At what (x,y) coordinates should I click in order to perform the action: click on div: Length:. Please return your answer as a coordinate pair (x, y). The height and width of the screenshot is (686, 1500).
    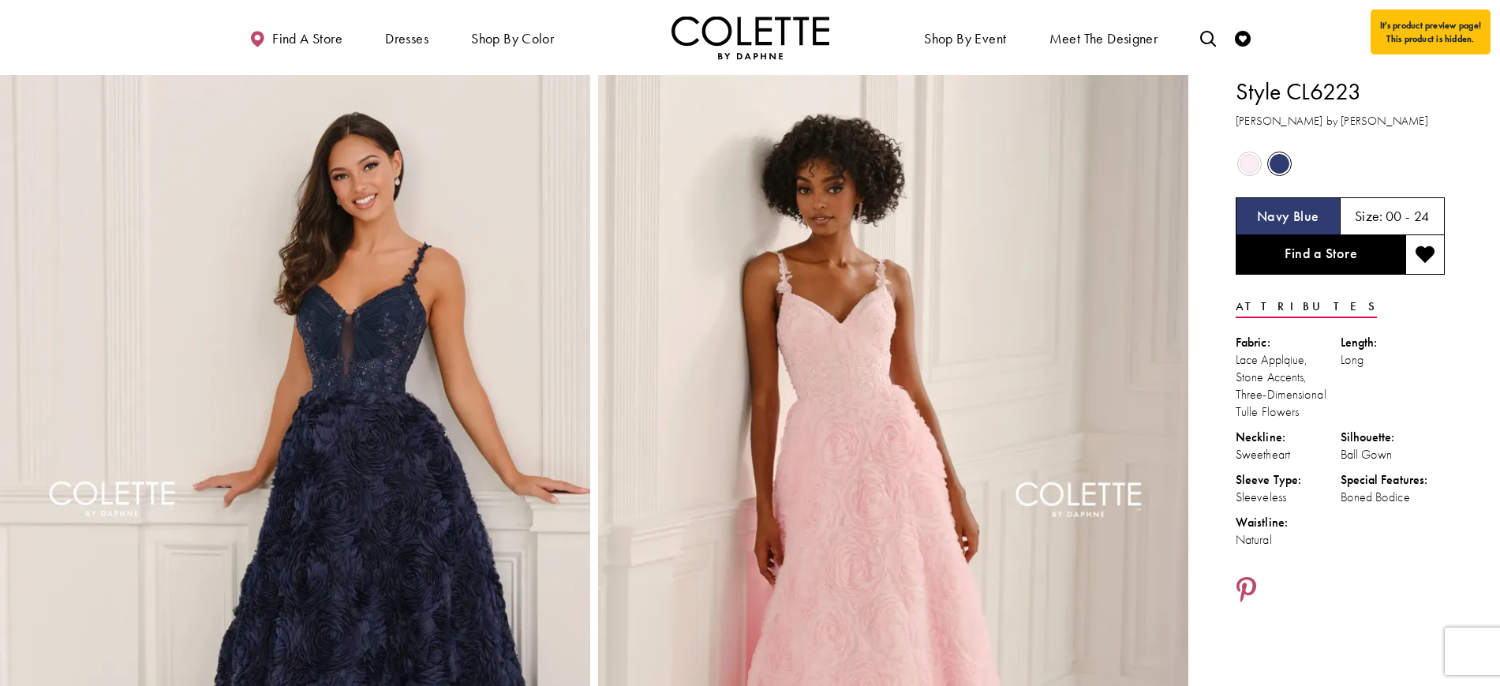
    Looking at the image, I should click on (1393, 342).